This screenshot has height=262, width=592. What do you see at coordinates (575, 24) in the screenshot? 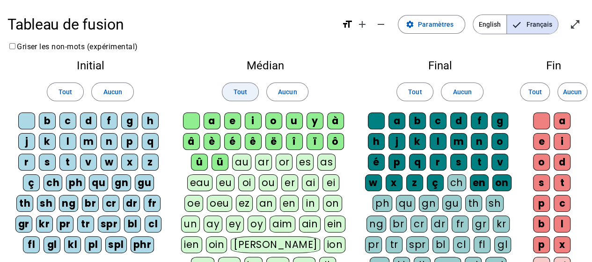
I see `mat-icon: open_in_full` at bounding box center [575, 24].